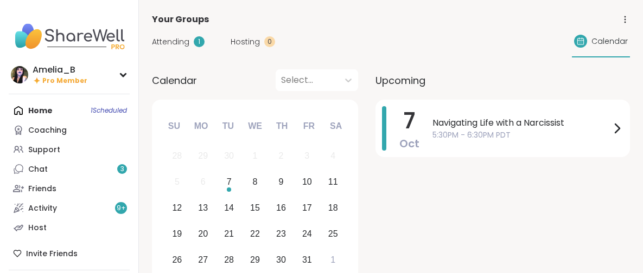 Image resolution: width=643 pixels, height=273 pixels. I want to click on div: 3, so click(306, 156).